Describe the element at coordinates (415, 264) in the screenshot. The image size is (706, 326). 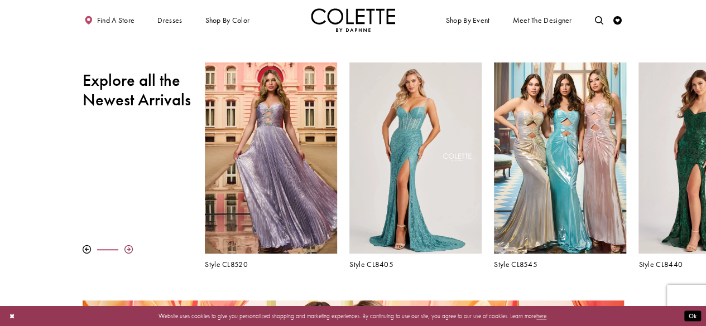
I see `a: Style CL8405` at that location.